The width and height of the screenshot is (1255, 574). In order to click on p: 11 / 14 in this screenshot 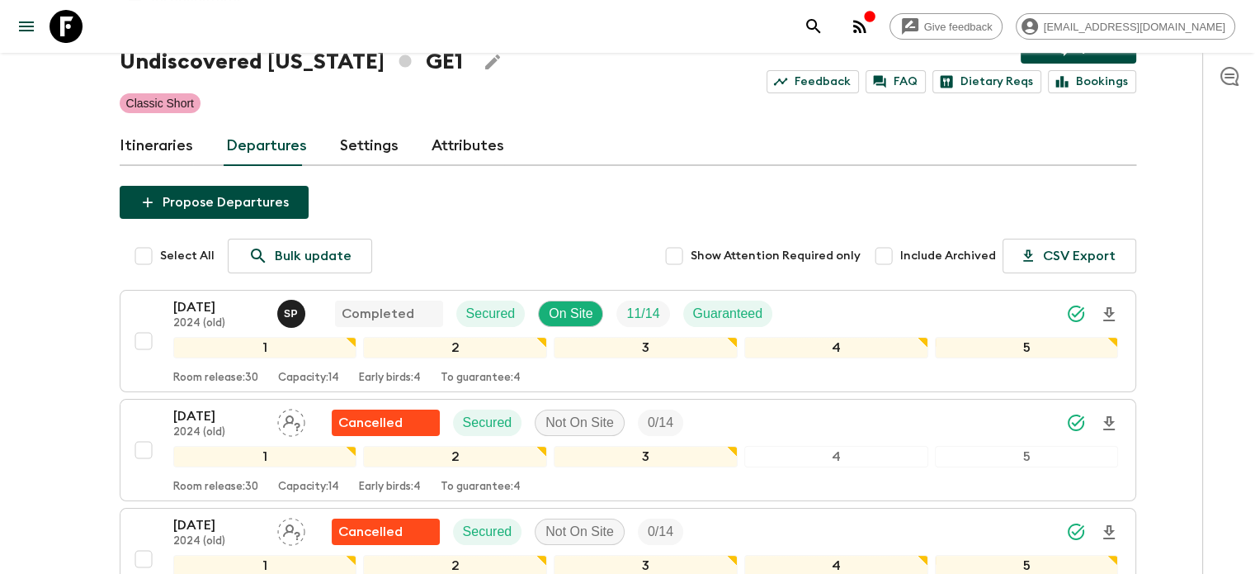, I will do `click(643, 314)`.